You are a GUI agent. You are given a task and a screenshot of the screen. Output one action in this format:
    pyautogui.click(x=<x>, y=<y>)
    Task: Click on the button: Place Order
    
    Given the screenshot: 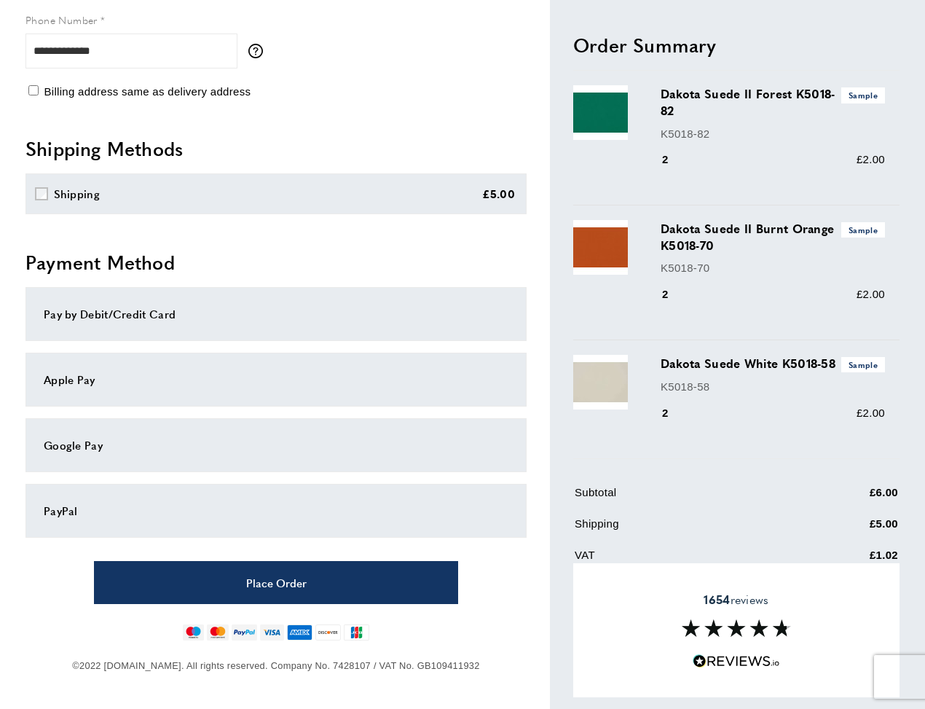 What is the action you would take?
    pyautogui.click(x=276, y=582)
    